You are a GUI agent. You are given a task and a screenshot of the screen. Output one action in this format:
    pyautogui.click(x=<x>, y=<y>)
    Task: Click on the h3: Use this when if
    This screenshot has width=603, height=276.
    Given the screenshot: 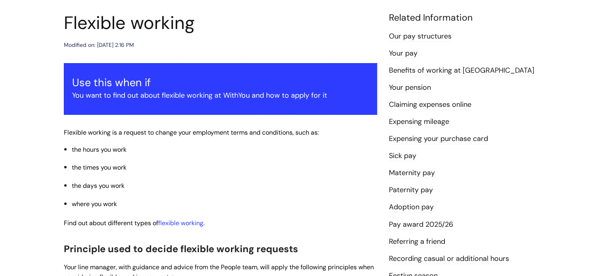 What is the action you would take?
    pyautogui.click(x=221, y=83)
    